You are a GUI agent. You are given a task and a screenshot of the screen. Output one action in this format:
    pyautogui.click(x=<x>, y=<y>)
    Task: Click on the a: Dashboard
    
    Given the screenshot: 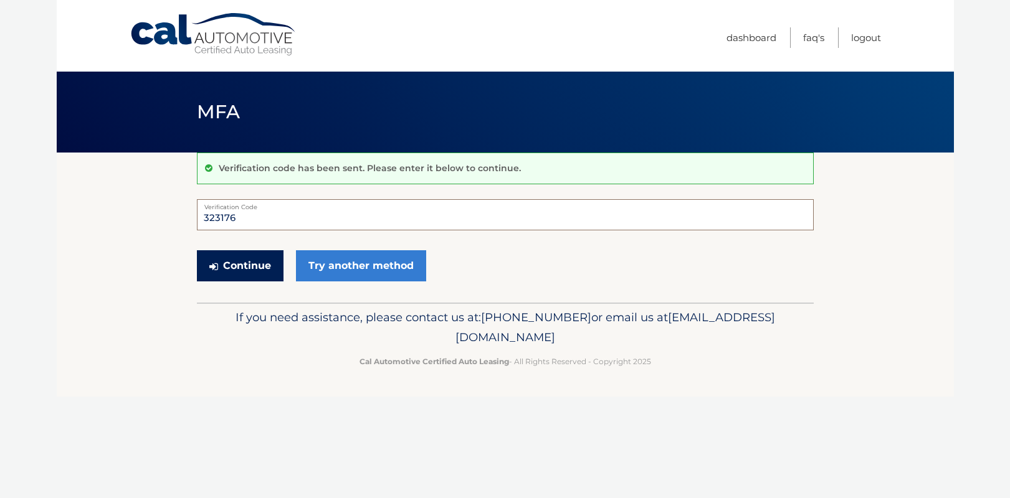 What is the action you would take?
    pyautogui.click(x=751, y=37)
    